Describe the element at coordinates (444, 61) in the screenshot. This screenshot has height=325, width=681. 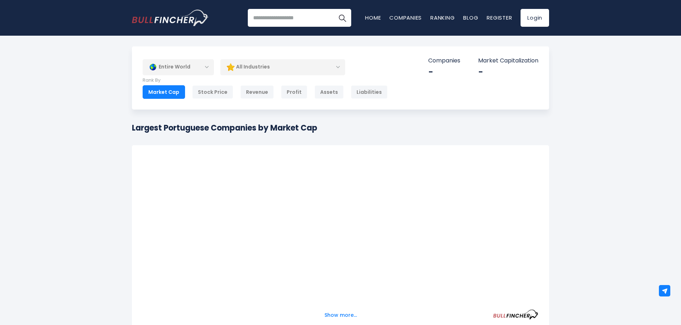
I see `p: Companies` at that location.